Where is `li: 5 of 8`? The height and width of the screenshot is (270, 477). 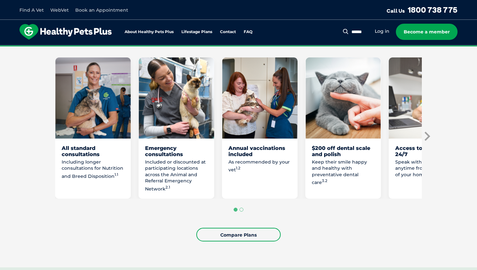 li: 5 of 8 is located at coordinates (427, 128).